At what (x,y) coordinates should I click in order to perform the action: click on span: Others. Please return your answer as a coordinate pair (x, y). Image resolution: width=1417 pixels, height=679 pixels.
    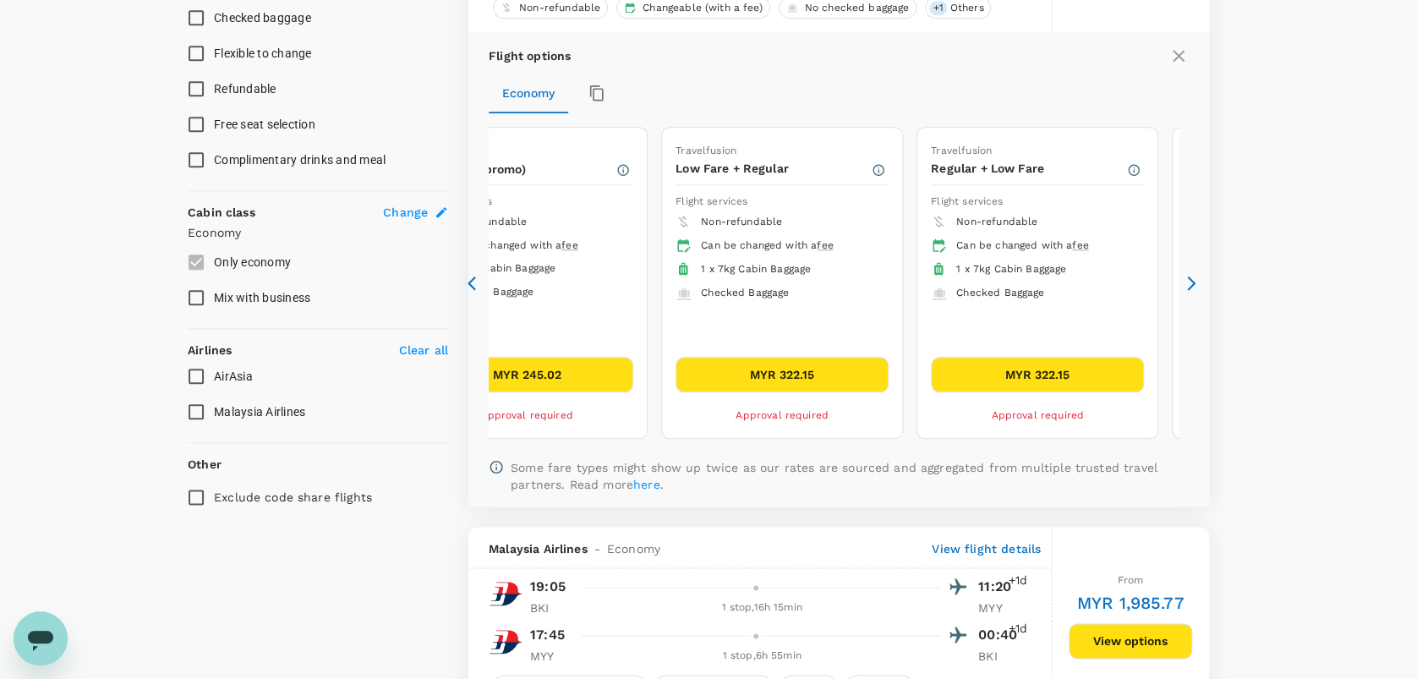
    Looking at the image, I should click on (967, 8).